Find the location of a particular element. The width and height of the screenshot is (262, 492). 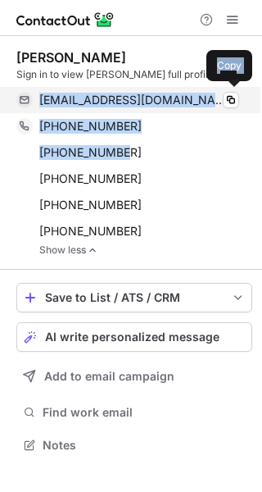

span: Notes is located at coordinates (144, 445).